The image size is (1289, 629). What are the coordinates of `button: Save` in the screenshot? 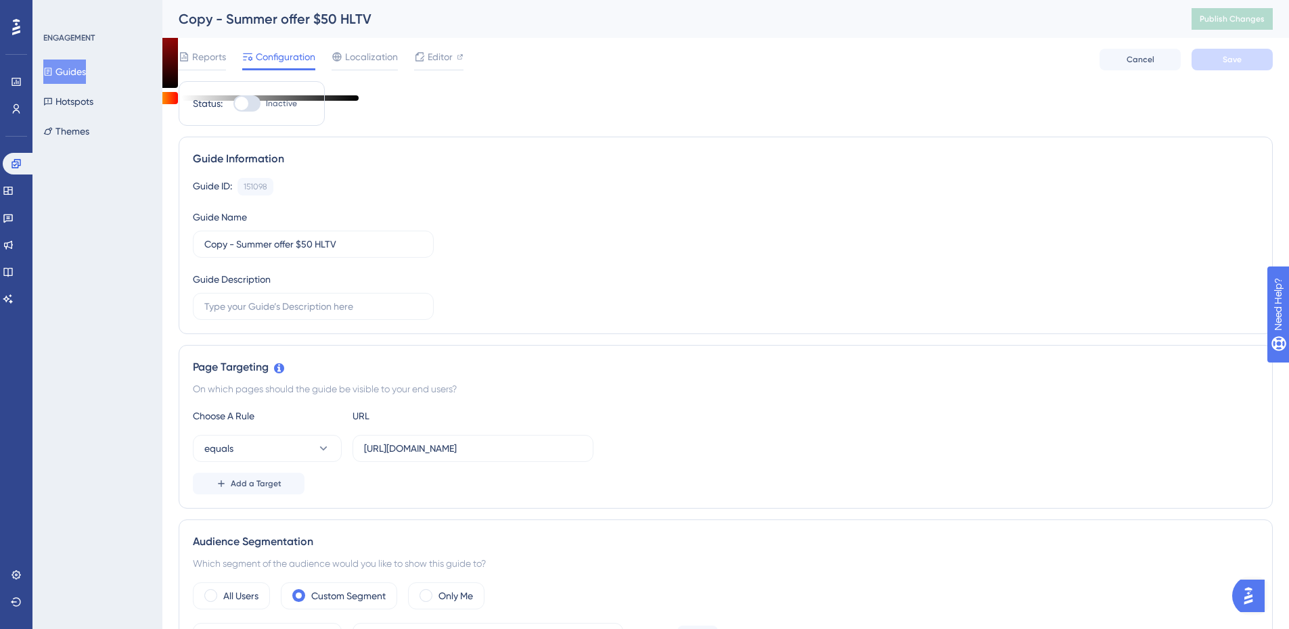 It's located at (1232, 60).